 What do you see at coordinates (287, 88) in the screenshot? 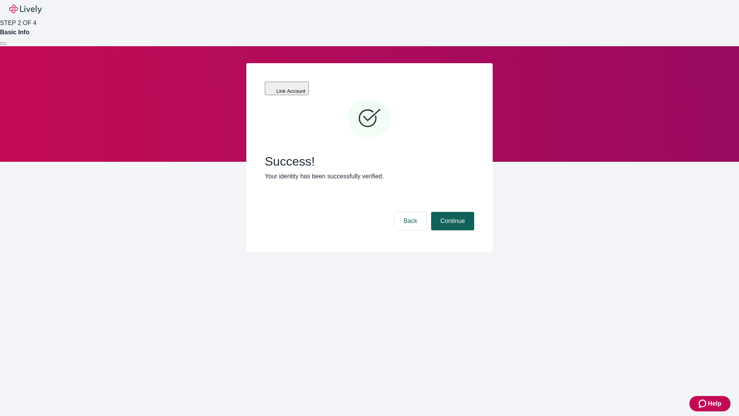
I see `button: Link Account` at bounding box center [287, 88].